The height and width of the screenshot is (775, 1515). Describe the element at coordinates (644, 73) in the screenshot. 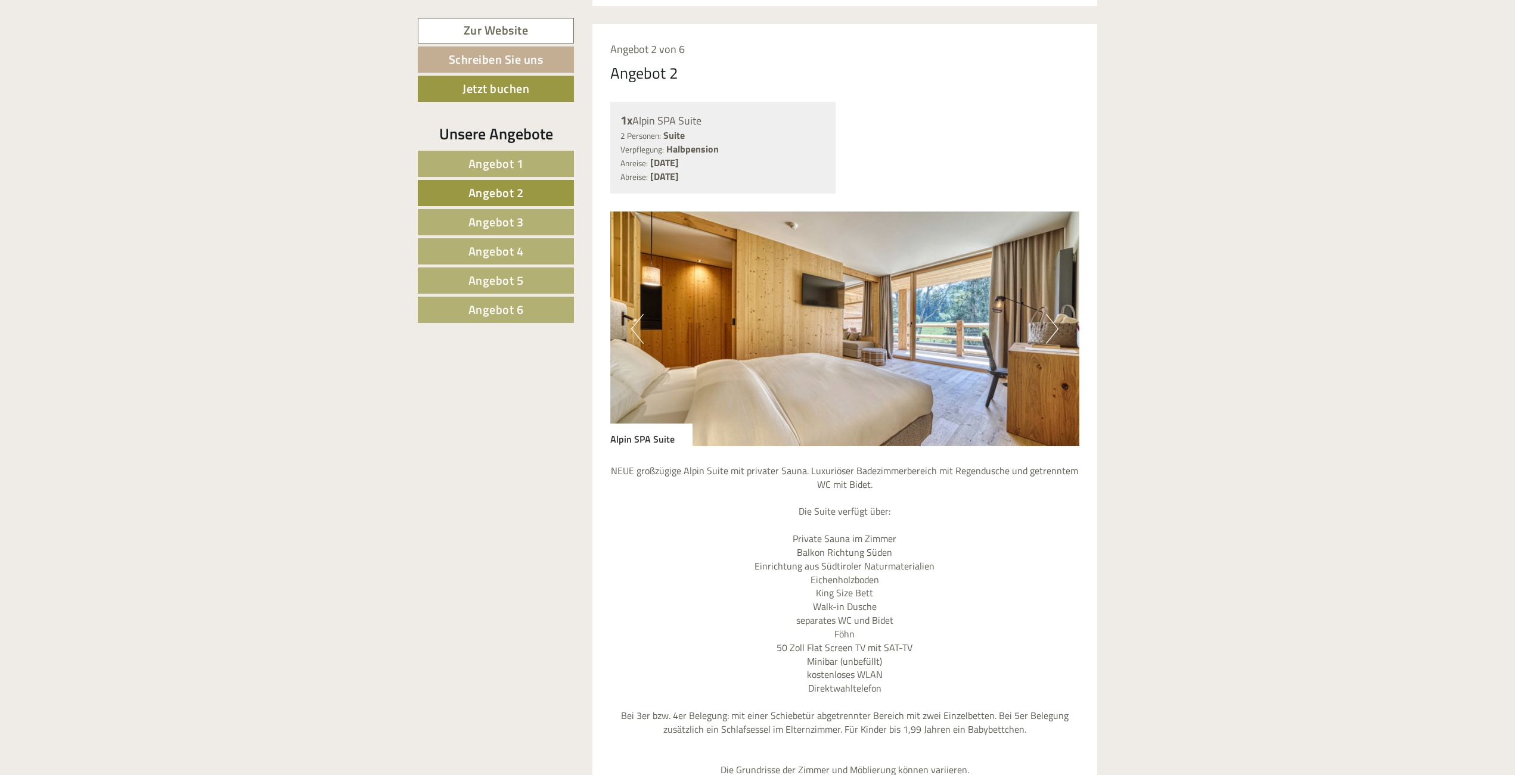

I see `div: Angebot 2` at that location.